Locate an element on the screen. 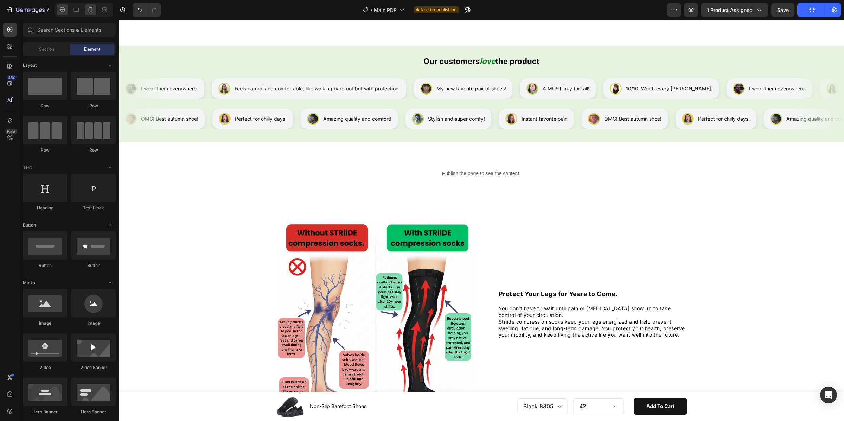 The width and height of the screenshot is (844, 421). span: Need republishing is located at coordinates (439, 10).